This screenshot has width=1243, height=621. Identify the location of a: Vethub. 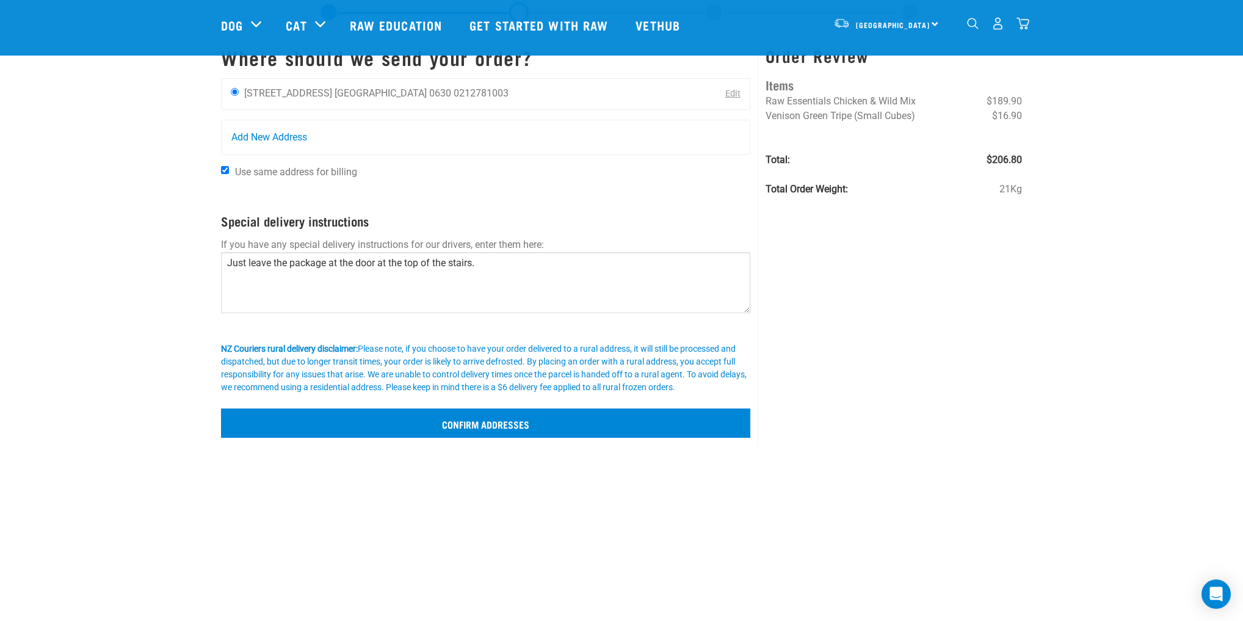
(659, 25).